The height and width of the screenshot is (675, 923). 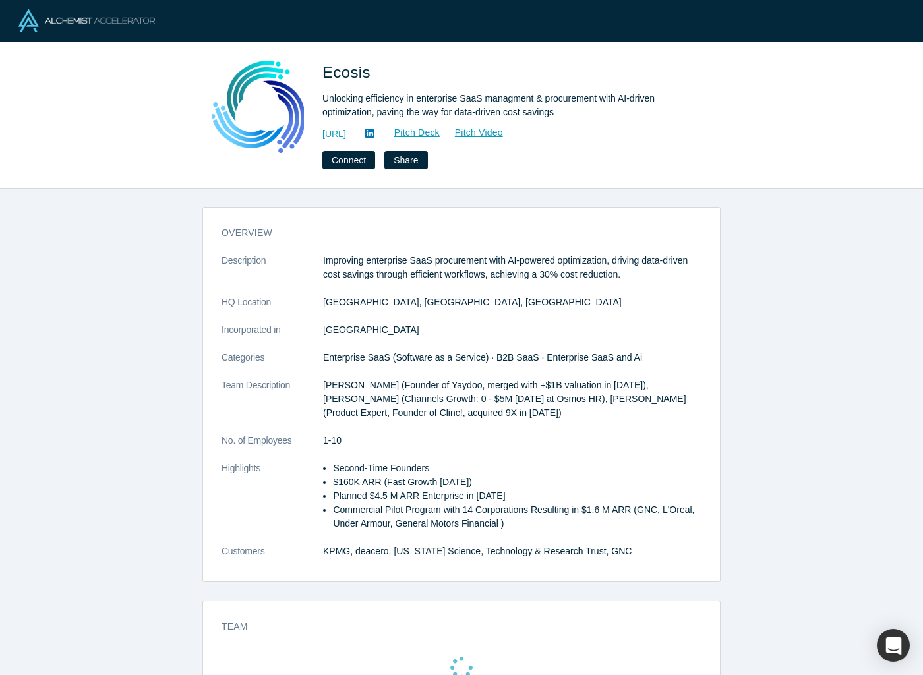 What do you see at coordinates (483, 358) in the screenshot?
I see `span: Enterprise SaaS (Software as a Service) · B2B SaaS · Enterprise SaaS and Ai` at bounding box center [483, 358].